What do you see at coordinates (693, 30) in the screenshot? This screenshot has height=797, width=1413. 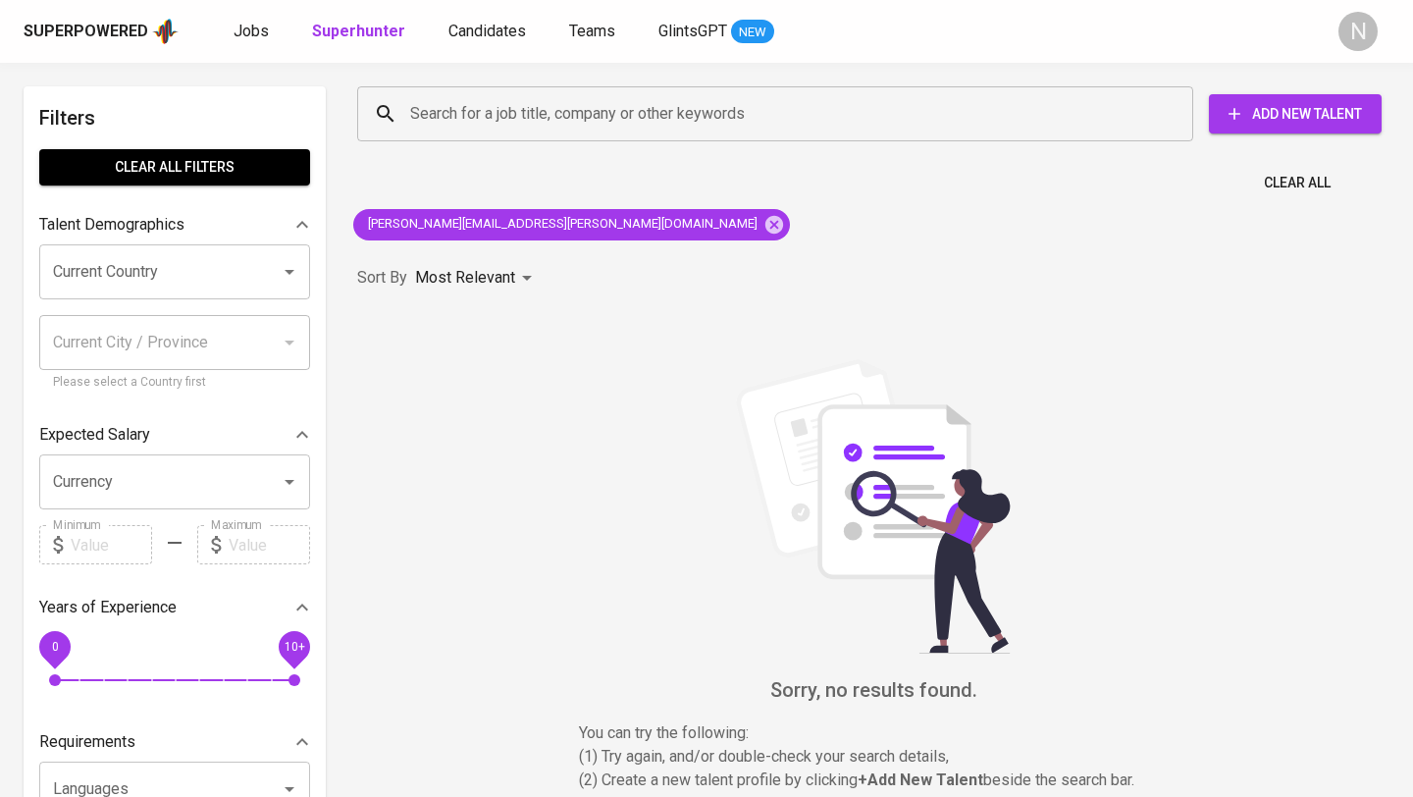 I see `span: GlintsGPT` at bounding box center [693, 30].